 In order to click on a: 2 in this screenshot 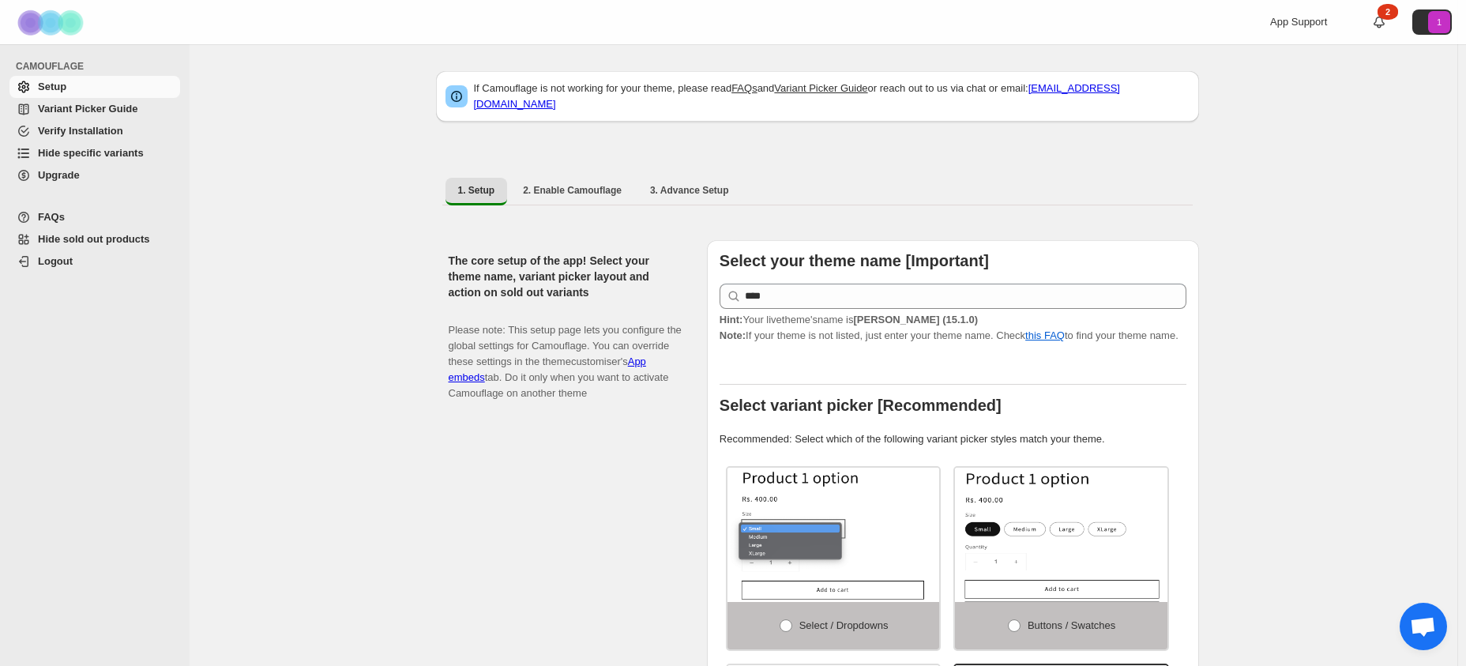, I will do `click(1379, 22)`.